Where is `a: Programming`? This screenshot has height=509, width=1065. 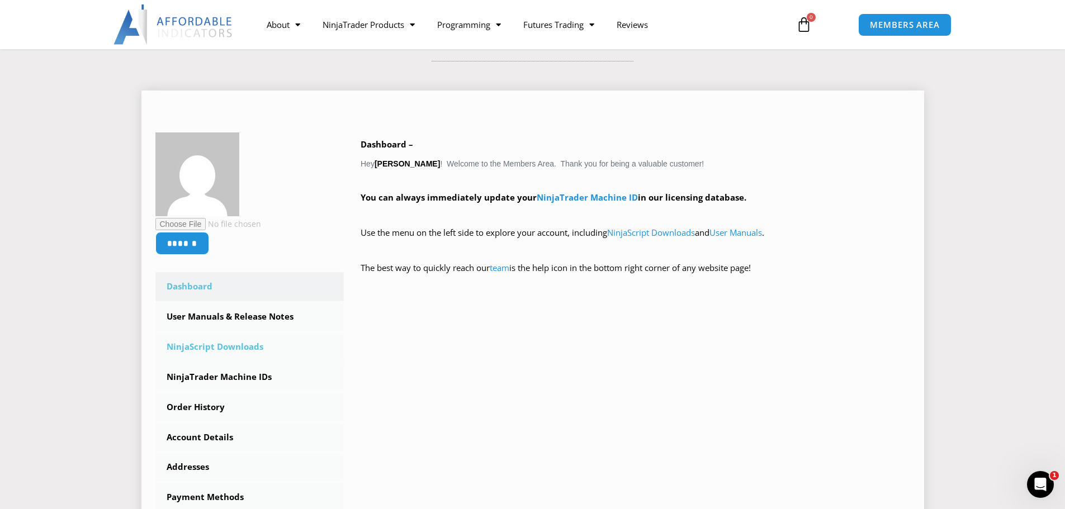
a: Programming is located at coordinates (469, 25).